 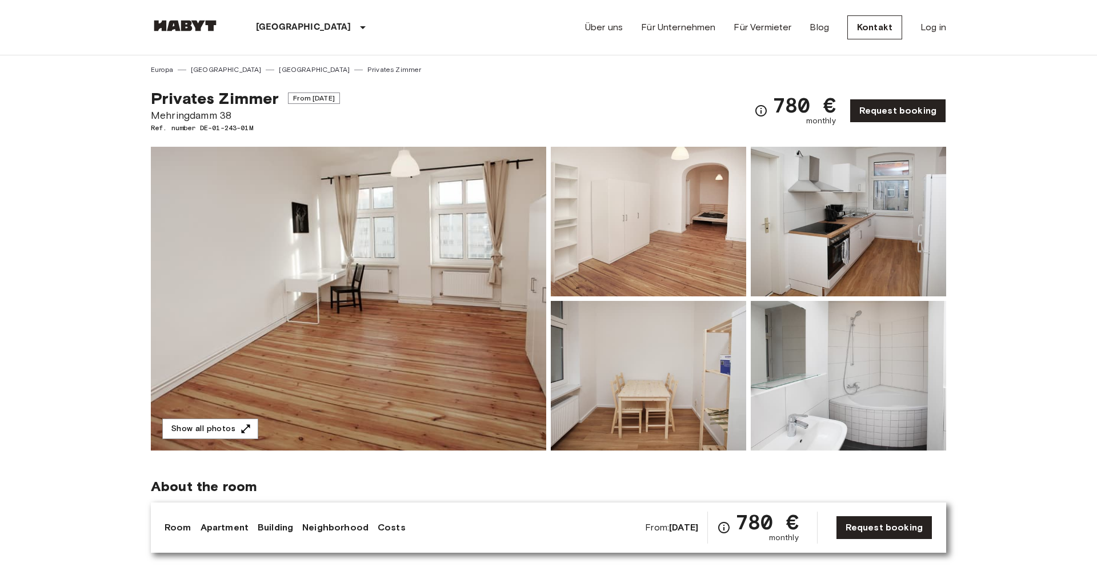 I want to click on a: Apartment, so click(x=225, y=528).